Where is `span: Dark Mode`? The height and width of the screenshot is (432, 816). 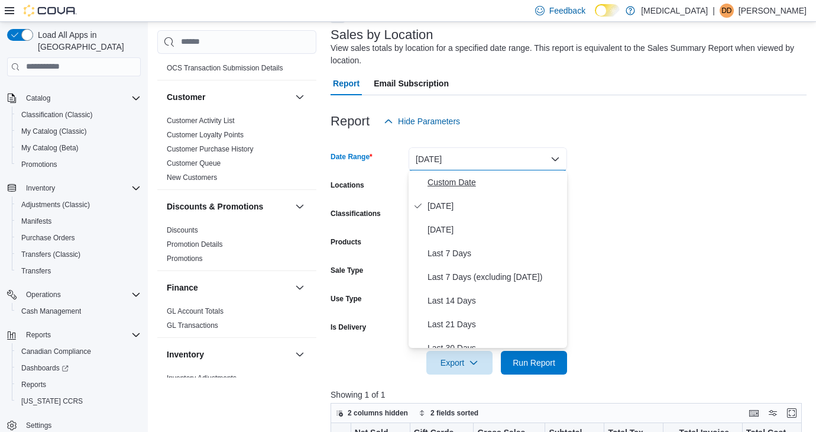
span: Dark Mode is located at coordinates (595, 17).